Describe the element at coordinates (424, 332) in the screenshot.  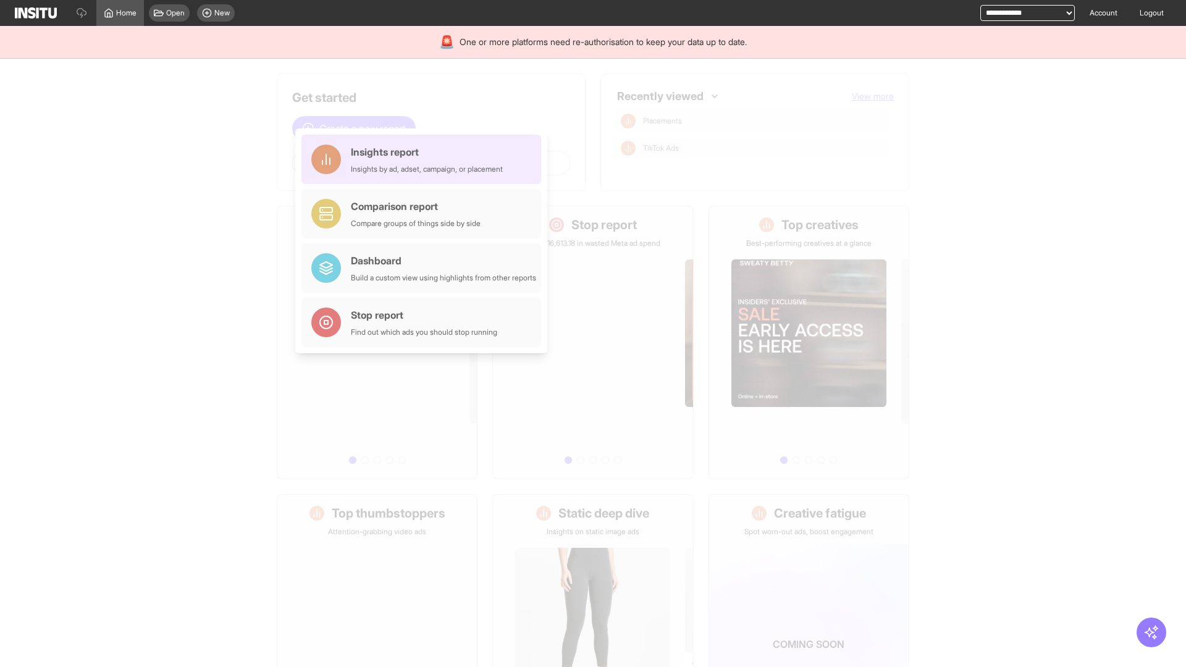
I see `div: Find out which ads you should stop running` at that location.